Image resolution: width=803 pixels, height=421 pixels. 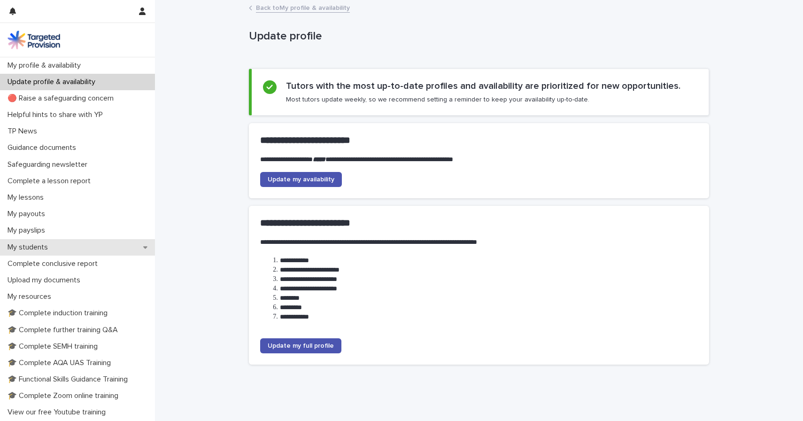 What do you see at coordinates (54, 346) in the screenshot?
I see `p: 🎓 Complete SEMH training` at bounding box center [54, 346].